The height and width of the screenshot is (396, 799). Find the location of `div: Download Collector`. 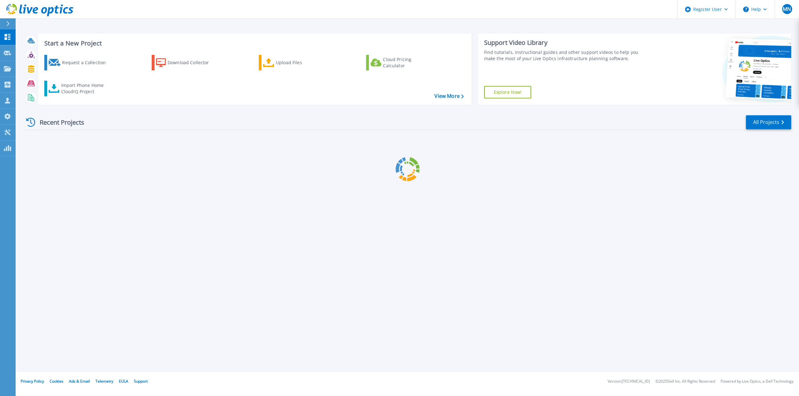

div: Download Collector is located at coordinates (192, 63).